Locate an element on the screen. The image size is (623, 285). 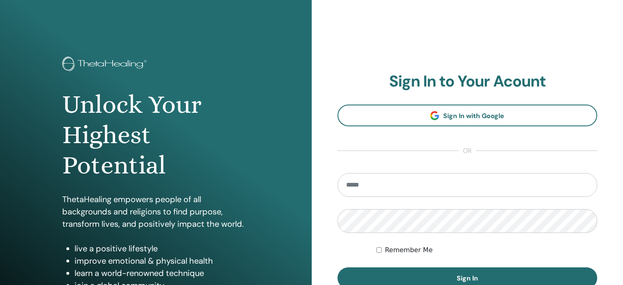
p: ThetaHealing empowers people of all backgrounds and religions to find purpose, transform lives, a... is located at coordinates (156, 211).